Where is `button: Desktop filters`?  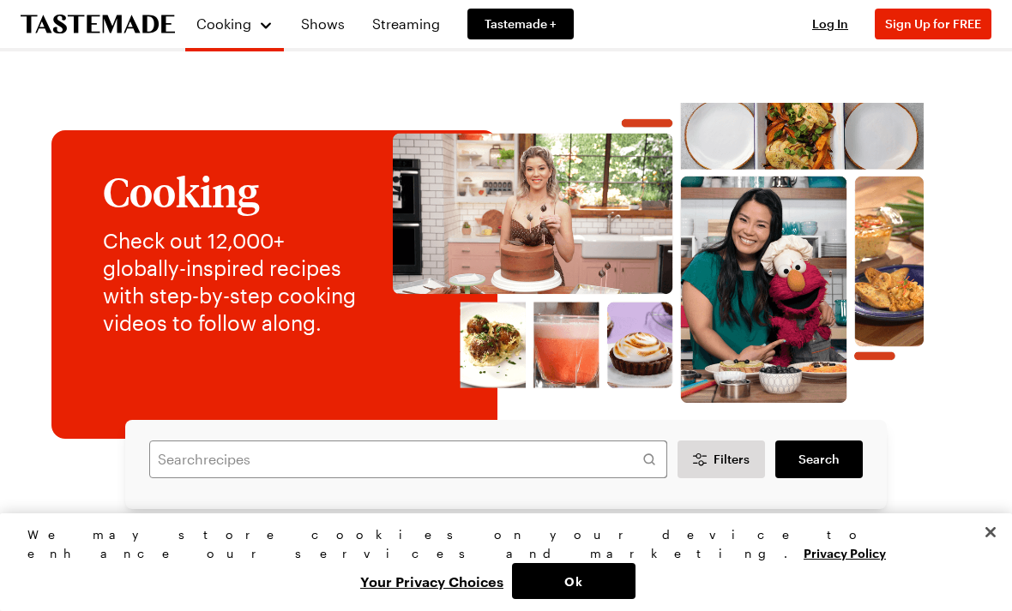
button: Desktop filters is located at coordinates (721, 460).